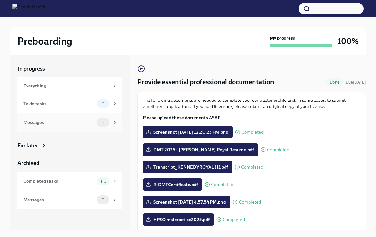 Image resolution: width=376 pixels, height=237 pixels. What do you see at coordinates (66, 86) in the screenshot?
I see `div: Everything` at bounding box center [66, 86].